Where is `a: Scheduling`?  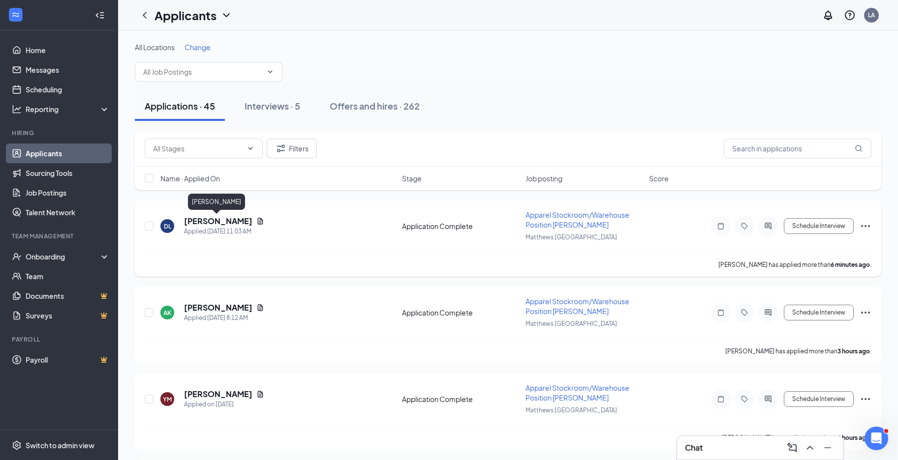
a: Scheduling is located at coordinates (67, 90).